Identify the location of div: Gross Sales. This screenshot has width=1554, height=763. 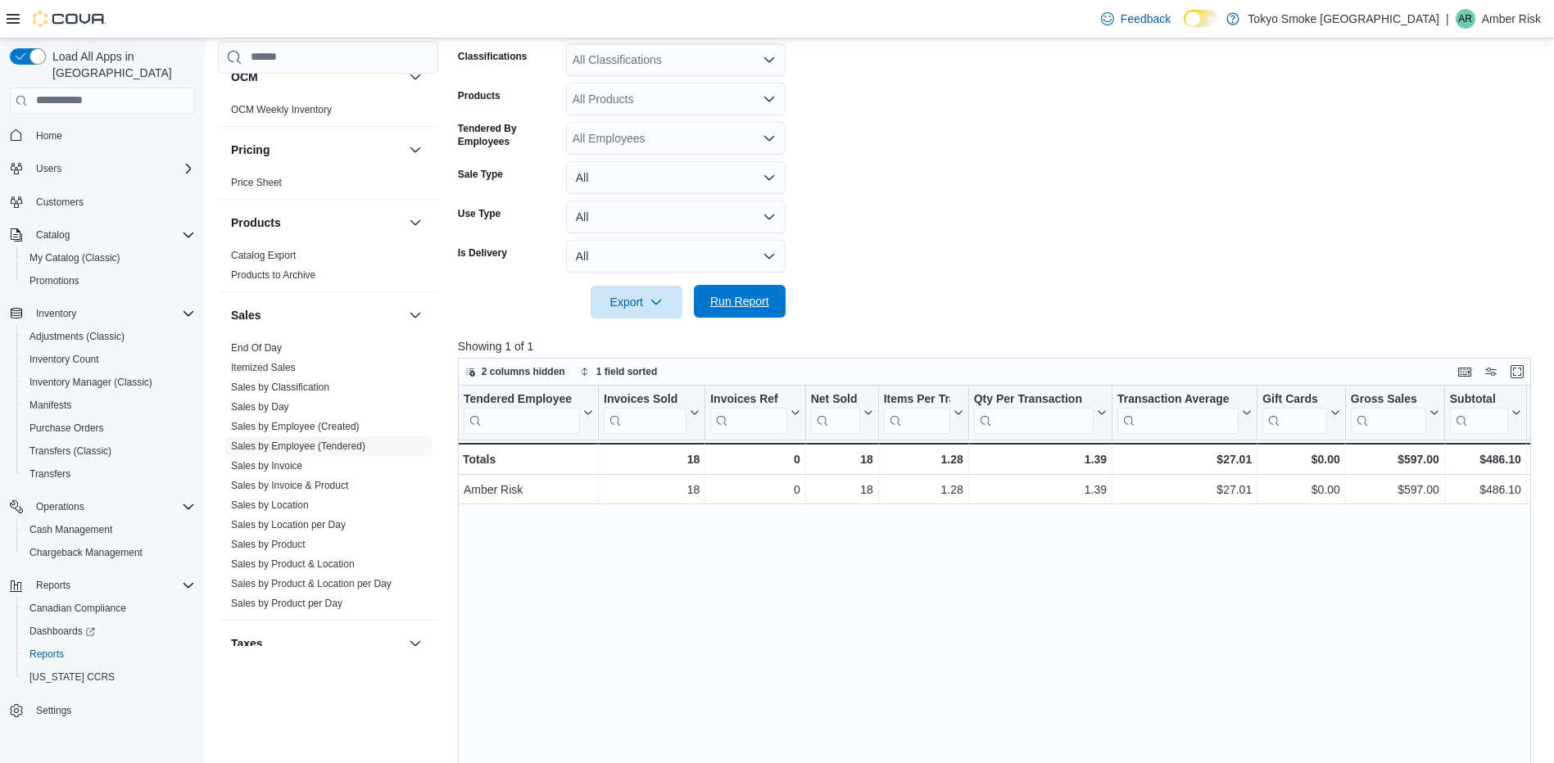
(1388, 412).